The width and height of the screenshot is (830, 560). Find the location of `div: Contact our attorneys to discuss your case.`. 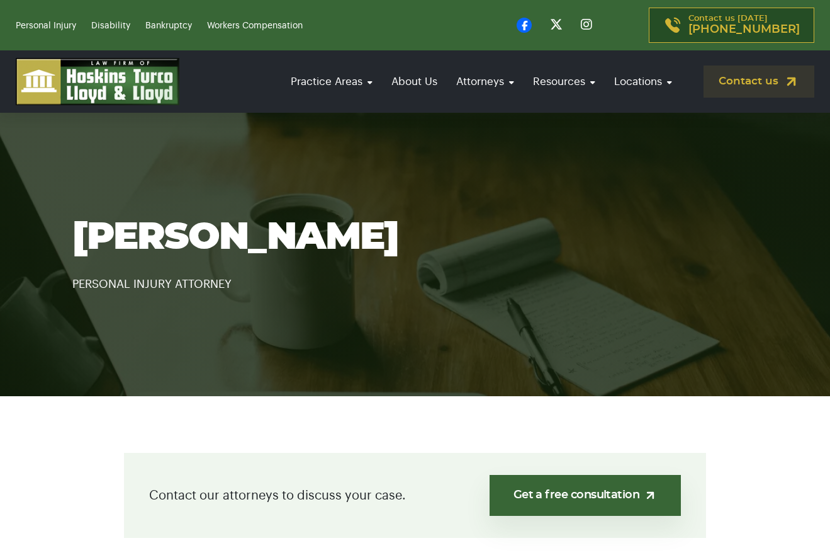

div: Contact our attorneys to discuss your case. is located at coordinates (415, 495).